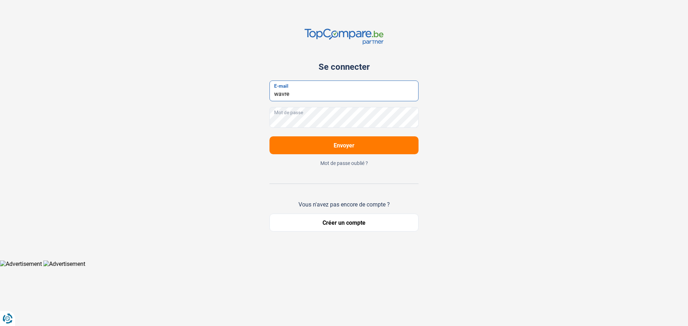  I want to click on button: Créer un compte, so click(344, 223).